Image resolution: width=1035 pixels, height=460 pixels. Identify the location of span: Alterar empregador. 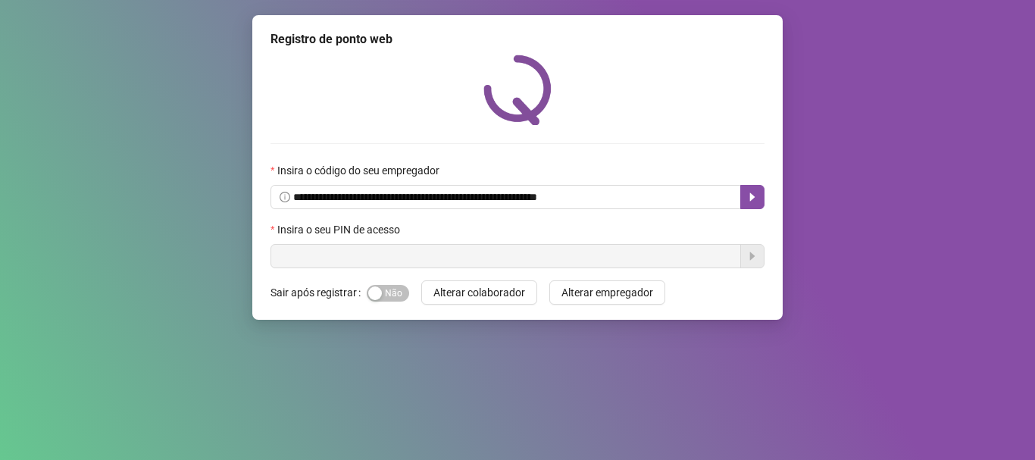
(607, 293).